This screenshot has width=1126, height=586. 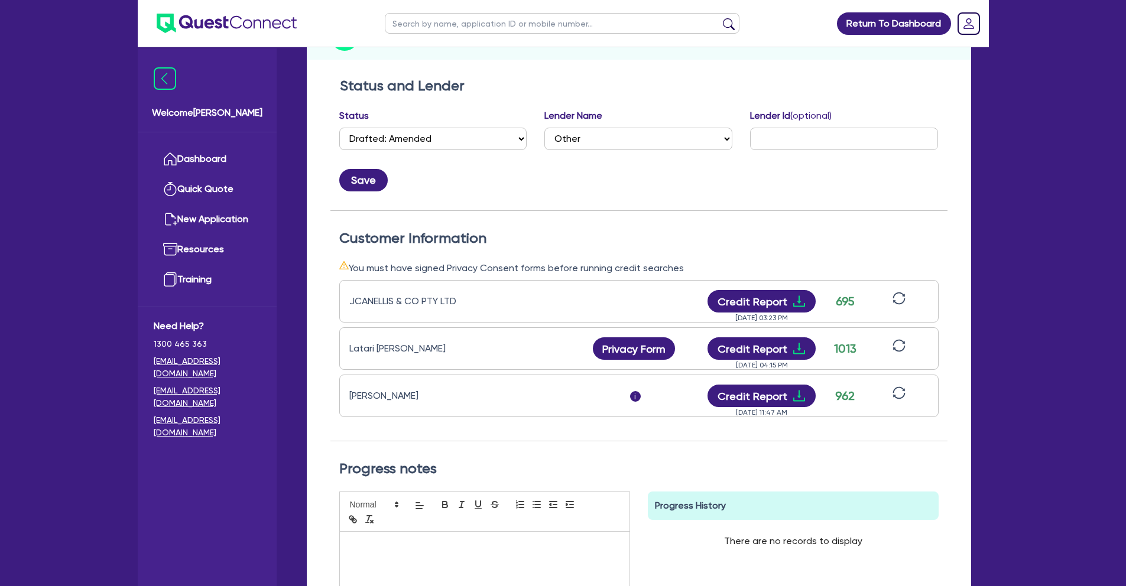 I want to click on a: Resources, so click(x=207, y=249).